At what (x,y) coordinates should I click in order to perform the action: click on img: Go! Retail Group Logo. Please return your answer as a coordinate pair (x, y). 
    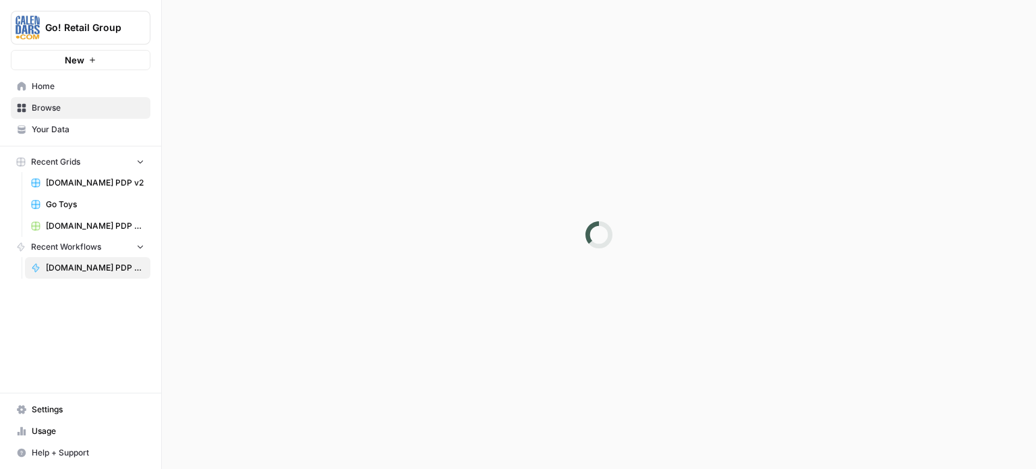
    Looking at the image, I should click on (28, 28).